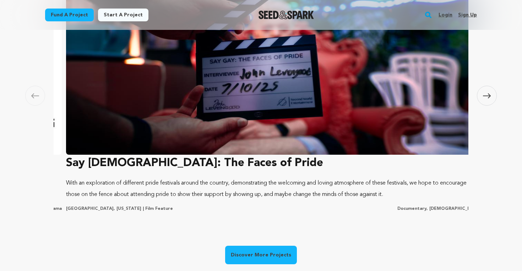 The height and width of the screenshot is (271, 522). Describe the element at coordinates (69, 15) in the screenshot. I see `a: Fund a project` at that location.